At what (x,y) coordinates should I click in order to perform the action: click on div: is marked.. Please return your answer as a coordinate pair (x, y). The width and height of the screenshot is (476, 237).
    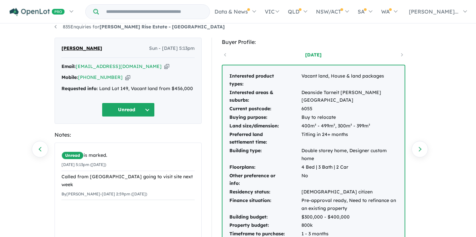
    Looking at the image, I should click on (128, 156).